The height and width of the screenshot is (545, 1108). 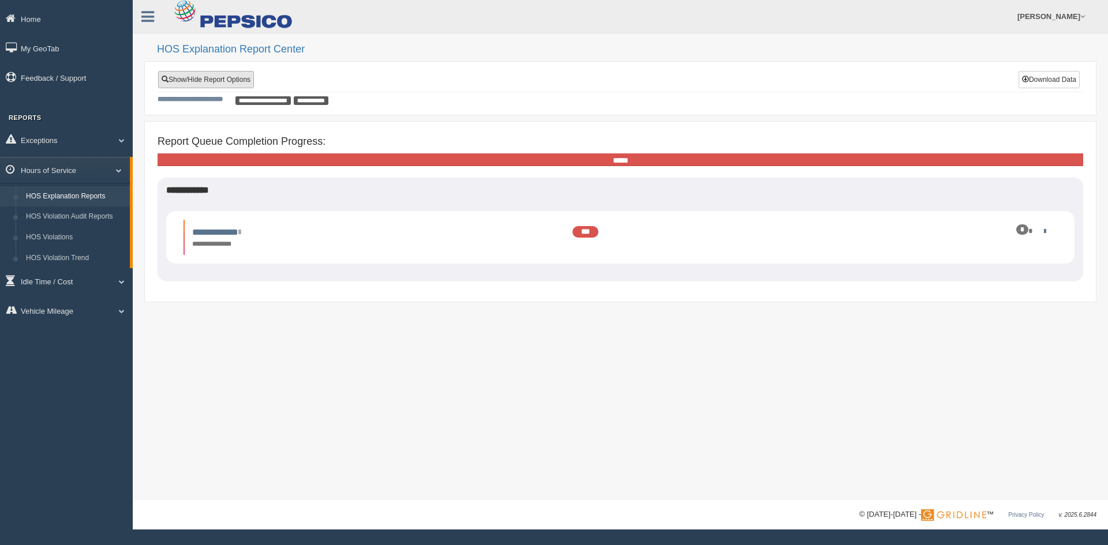 What do you see at coordinates (75, 238) in the screenshot?
I see `a: HOS Violations` at bounding box center [75, 238].